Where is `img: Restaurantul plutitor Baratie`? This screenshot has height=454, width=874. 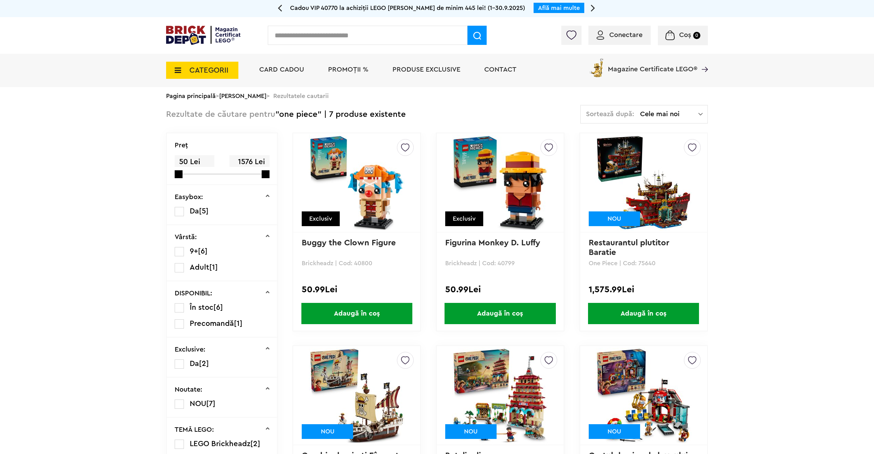 img: Restaurantul plutitor Baratie is located at coordinates (644, 183).